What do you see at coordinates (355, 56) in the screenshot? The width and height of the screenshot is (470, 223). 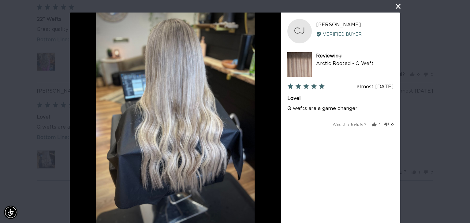 I see `div: Reviewing` at bounding box center [355, 56].